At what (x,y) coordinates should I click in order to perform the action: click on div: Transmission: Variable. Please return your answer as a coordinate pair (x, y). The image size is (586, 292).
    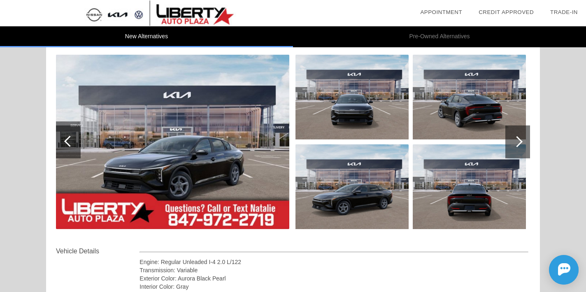
    Looking at the image, I should click on (334, 270).